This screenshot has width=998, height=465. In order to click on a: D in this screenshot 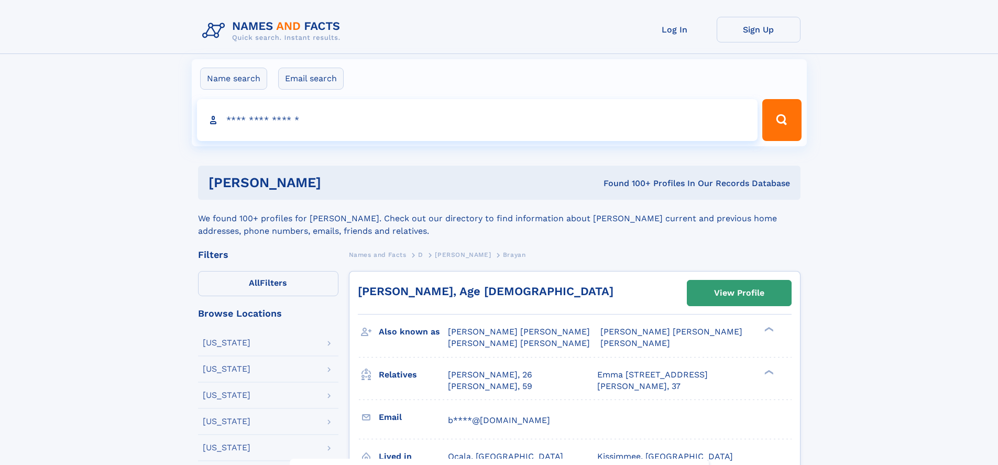, I will do `click(421, 254)`.